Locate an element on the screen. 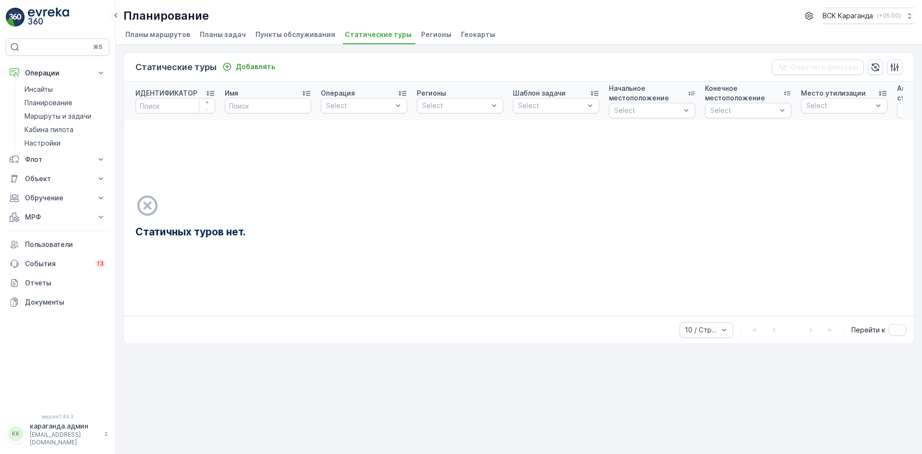 This screenshot has height=454, width=922. button: Обручение is located at coordinates (58, 198).